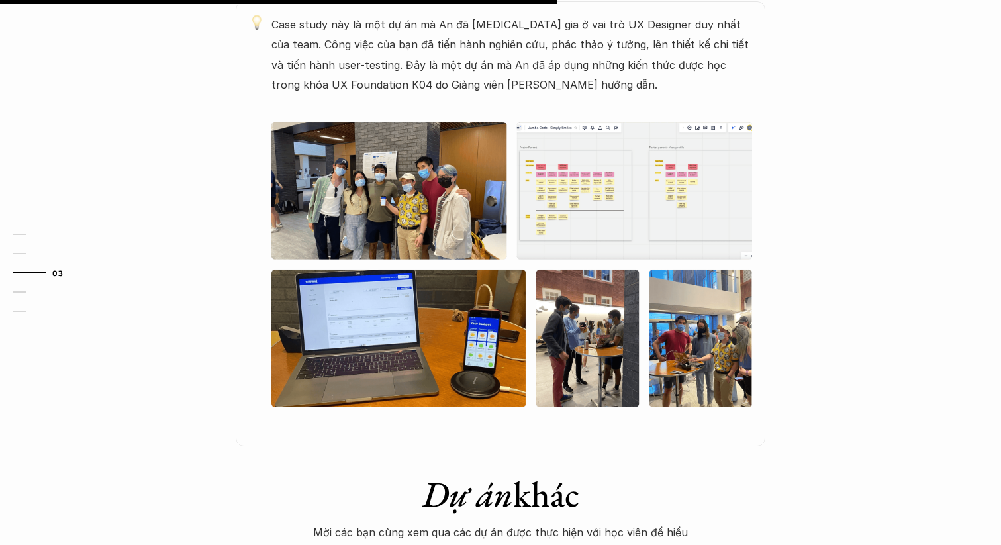 This screenshot has height=545, width=1001. What do you see at coordinates (500, 494) in the screenshot?
I see `h1: khác` at bounding box center [500, 494].